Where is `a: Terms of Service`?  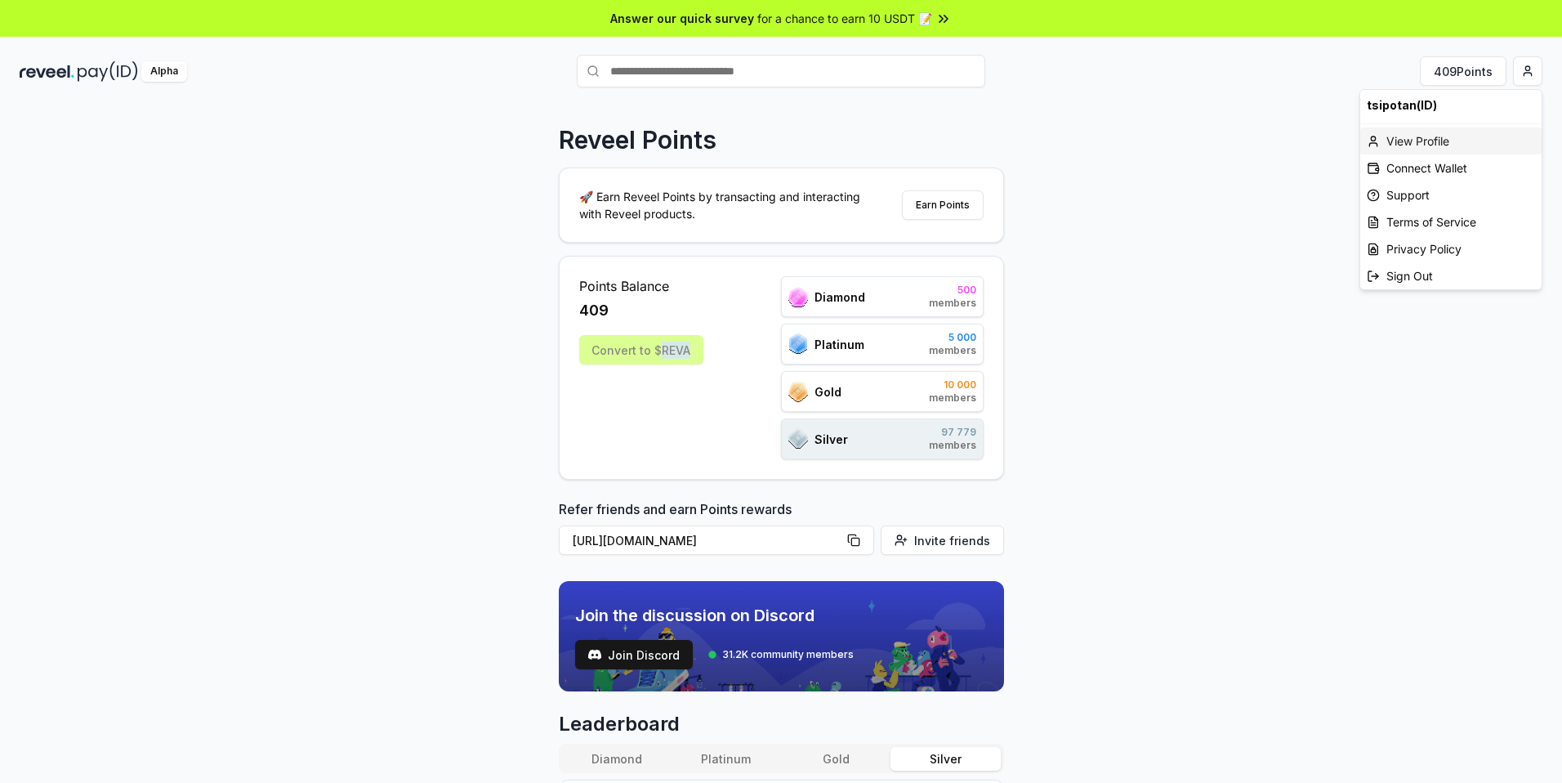
a: Terms of Service is located at coordinates (1451, 221).